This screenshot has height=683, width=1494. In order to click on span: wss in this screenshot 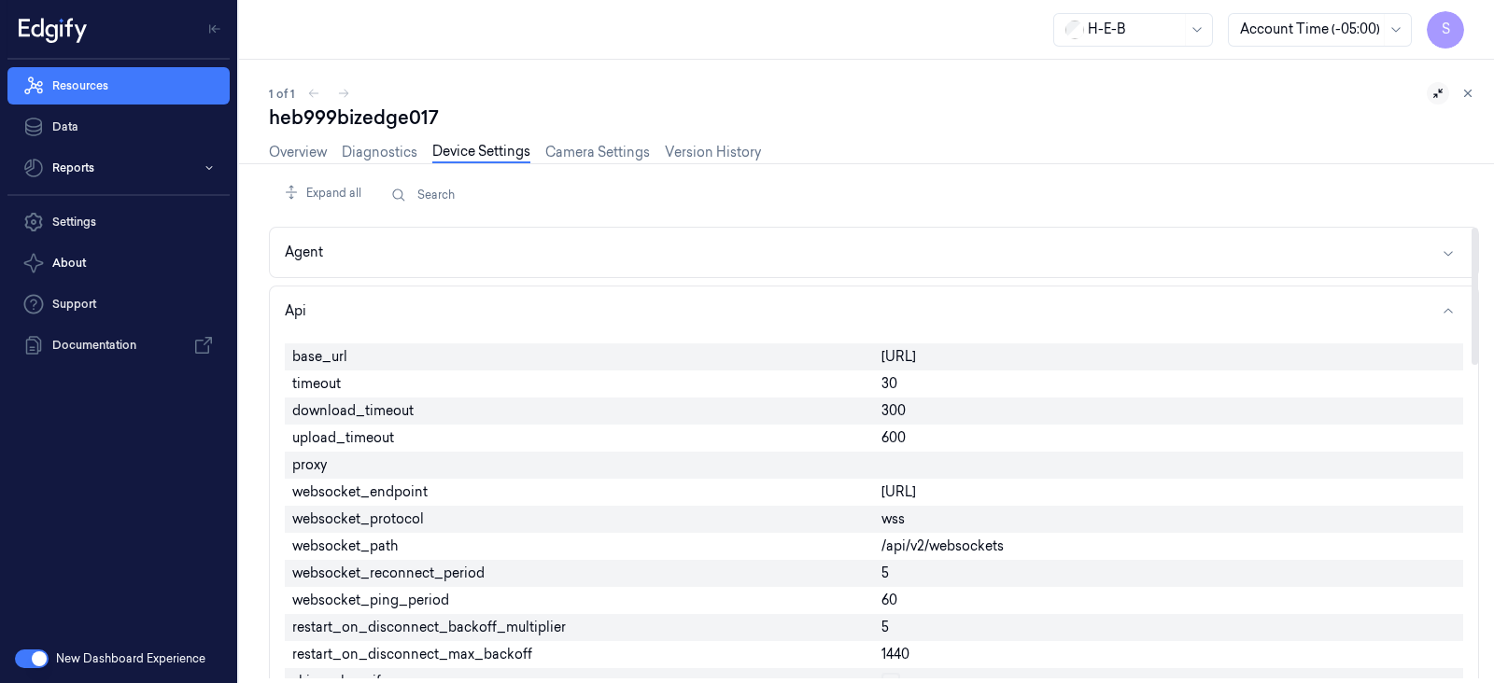, I will do `click(892, 519)`.